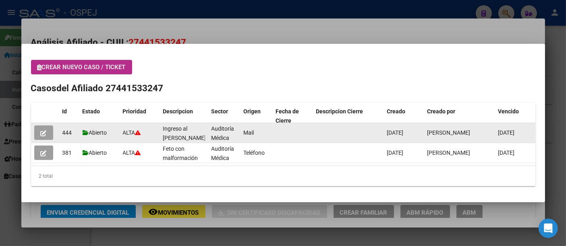  I want to click on span: Creado, so click(396, 112).